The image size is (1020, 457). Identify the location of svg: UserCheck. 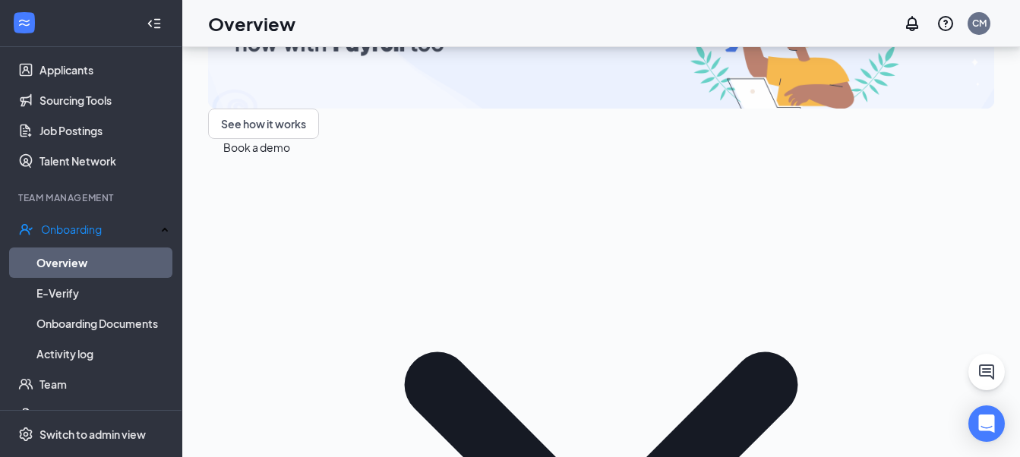
(26, 229).